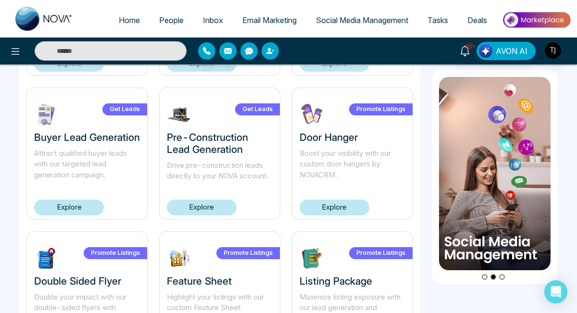 The height and width of the screenshot is (313, 577). Describe the element at coordinates (512, 51) in the screenshot. I see `span: AVON AI` at that location.